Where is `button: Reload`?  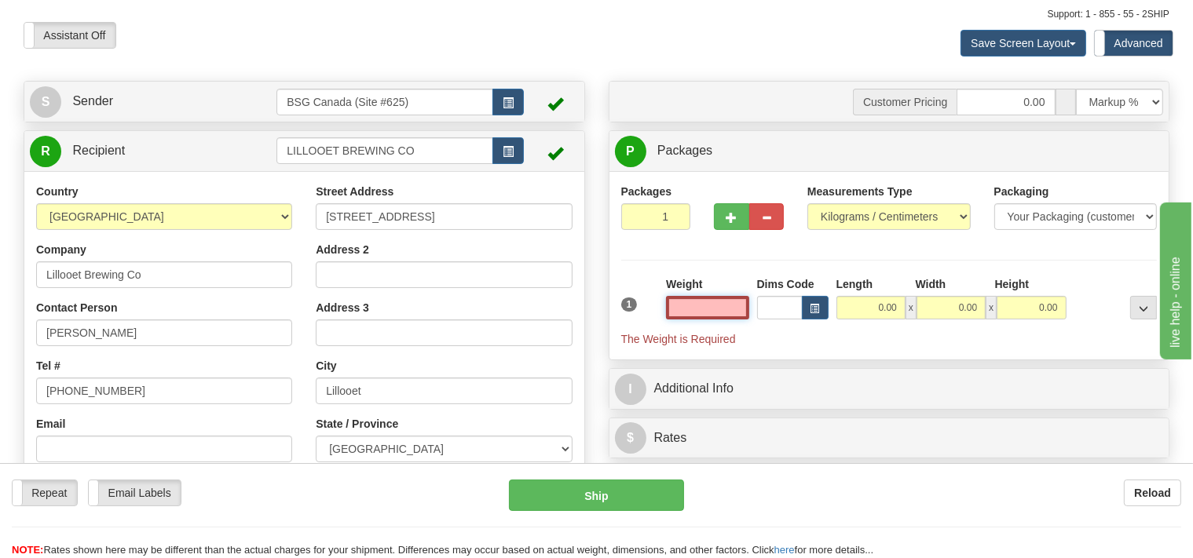 button: Reload is located at coordinates (1152, 493).